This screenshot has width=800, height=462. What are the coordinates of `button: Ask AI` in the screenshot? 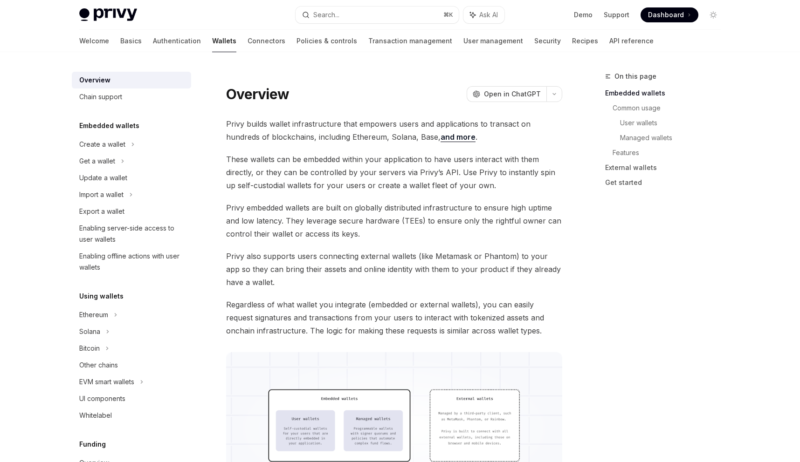 It's located at (484, 15).